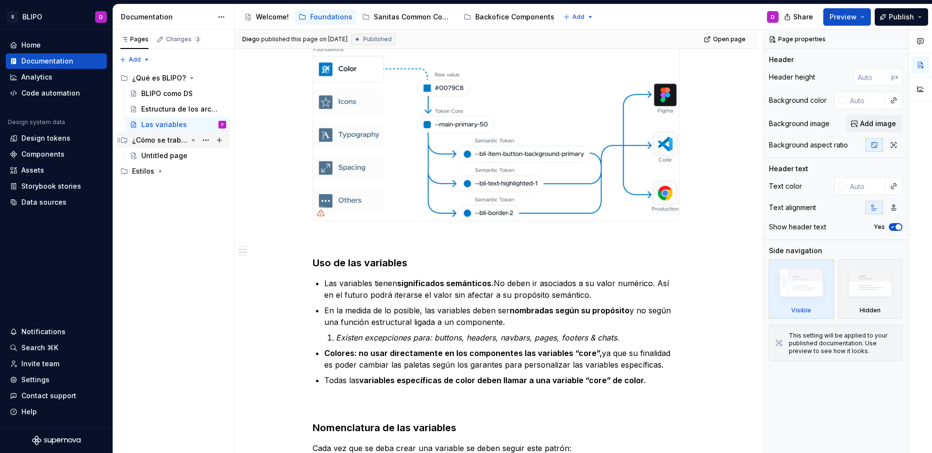 The height and width of the screenshot is (453, 932). I want to click on p: ya que su finalidad es poder cambiar las paletas según los garantes para personalizar las variabl..., so click(502, 359).